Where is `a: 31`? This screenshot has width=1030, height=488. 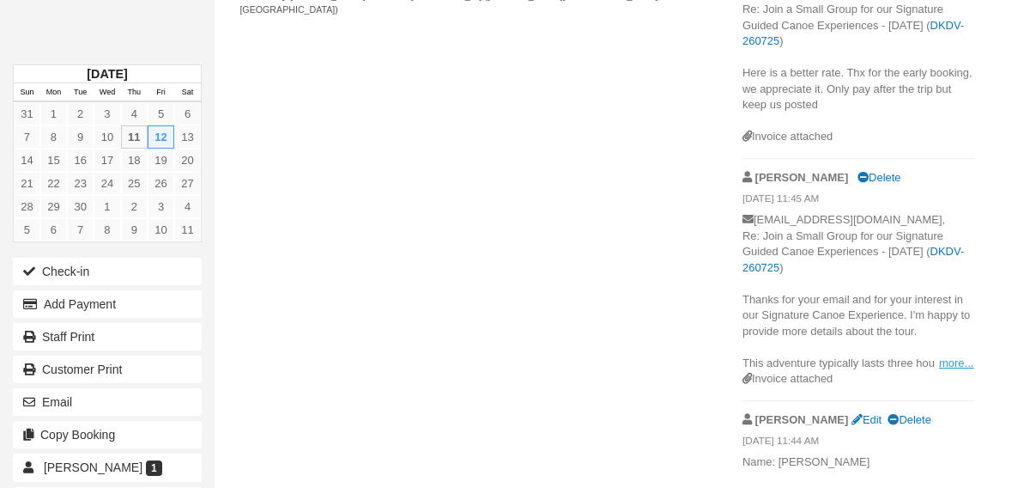
a: 31 is located at coordinates (27, 113).